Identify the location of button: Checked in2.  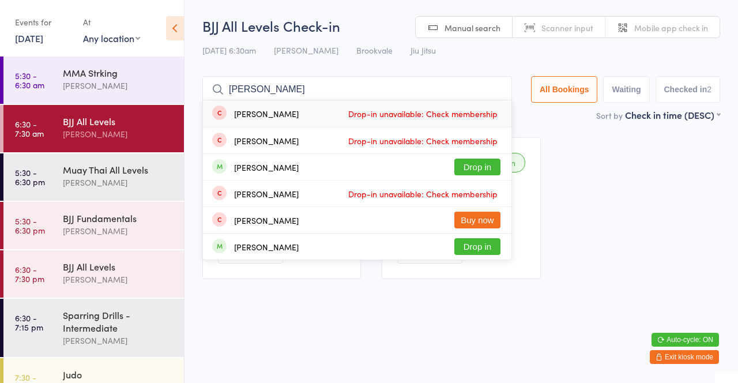
(688, 89).